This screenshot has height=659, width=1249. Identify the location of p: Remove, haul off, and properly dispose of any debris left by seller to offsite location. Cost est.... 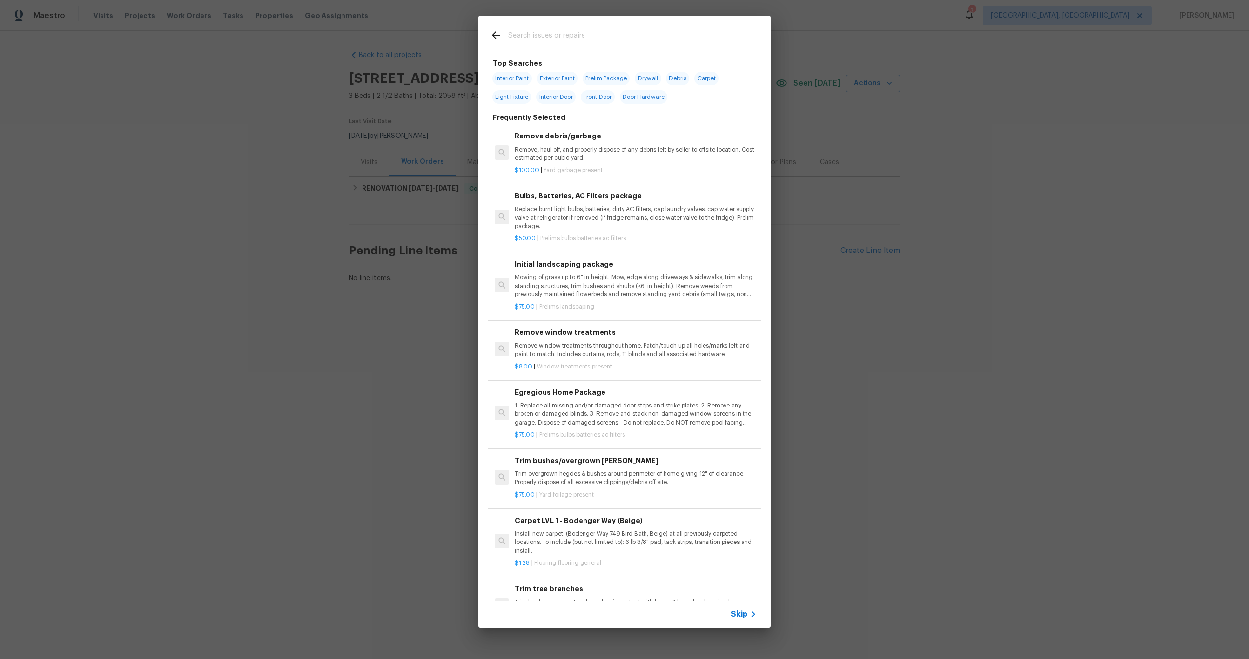
(636, 154).